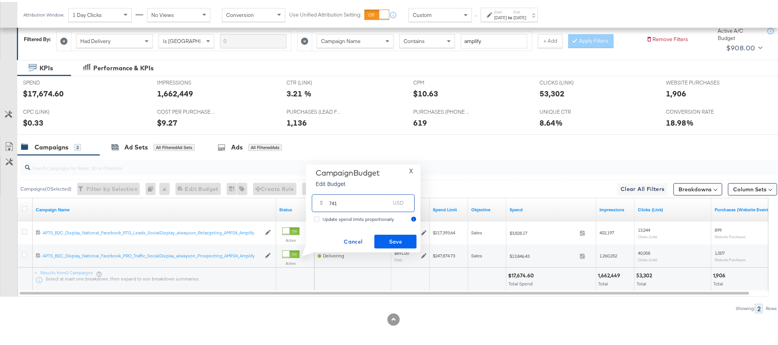  Describe the element at coordinates (153, 187) in the screenshot. I see `div: 0` at that location.